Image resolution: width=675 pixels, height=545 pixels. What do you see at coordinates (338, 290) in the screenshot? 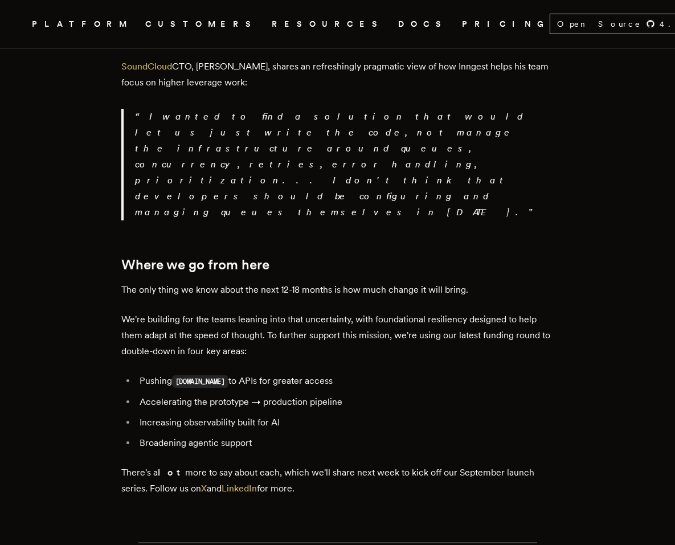
I see `p: The only thing we know about the next 12-18 months is how much change it will bring.` at bounding box center [338, 290].